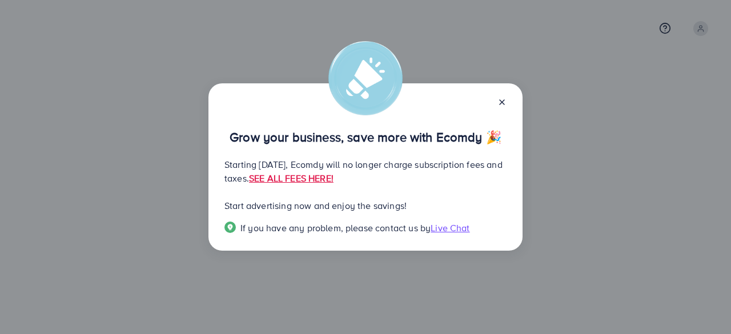  Describe the element at coordinates (450, 228) in the screenshot. I see `span: Live Chat` at that location.